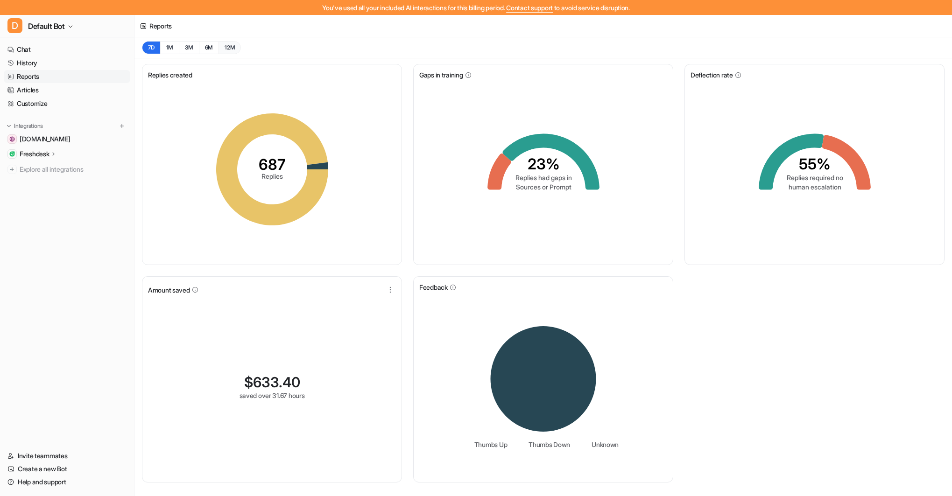 The height and width of the screenshot is (496, 952). I want to click on tspan: Replies required no, so click(814, 177).